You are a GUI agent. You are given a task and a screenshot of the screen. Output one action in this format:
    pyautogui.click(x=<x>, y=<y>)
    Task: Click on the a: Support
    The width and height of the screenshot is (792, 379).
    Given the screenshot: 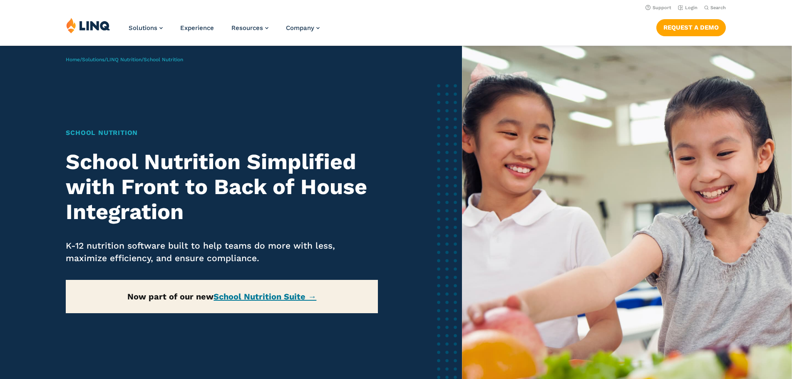 What is the action you would take?
    pyautogui.click(x=658, y=7)
    